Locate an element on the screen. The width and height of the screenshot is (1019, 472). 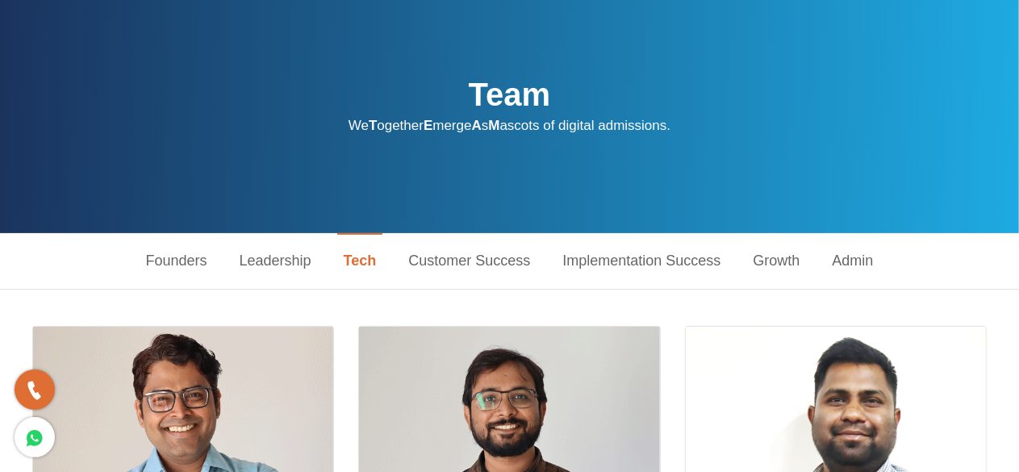
p: We ogether merge s ascots of digital admissions. is located at coordinates (509, 125).